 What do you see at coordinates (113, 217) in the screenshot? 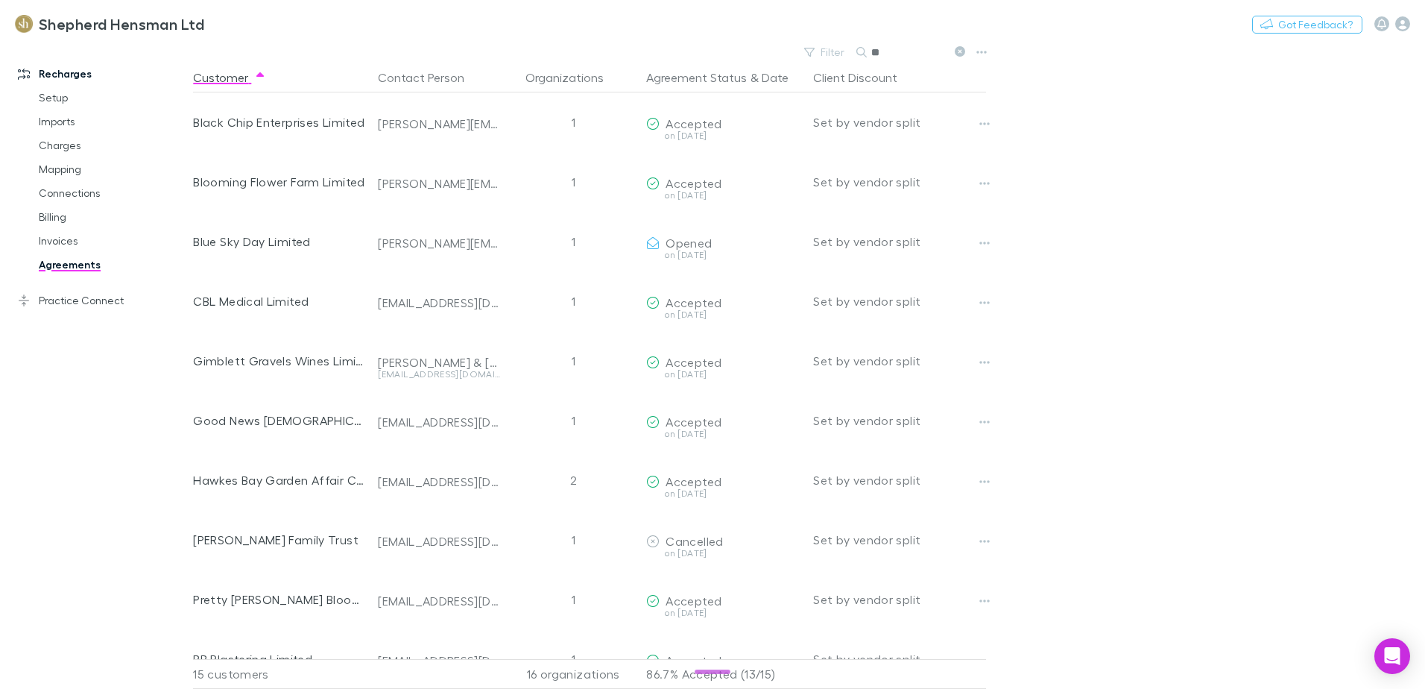
I see `a: Billing` at bounding box center [113, 217].